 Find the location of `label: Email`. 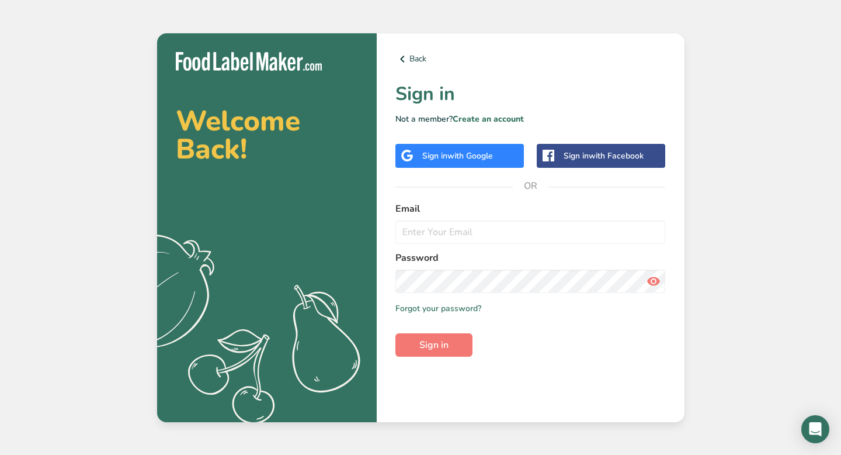

label: Email is located at coordinates (530, 209).